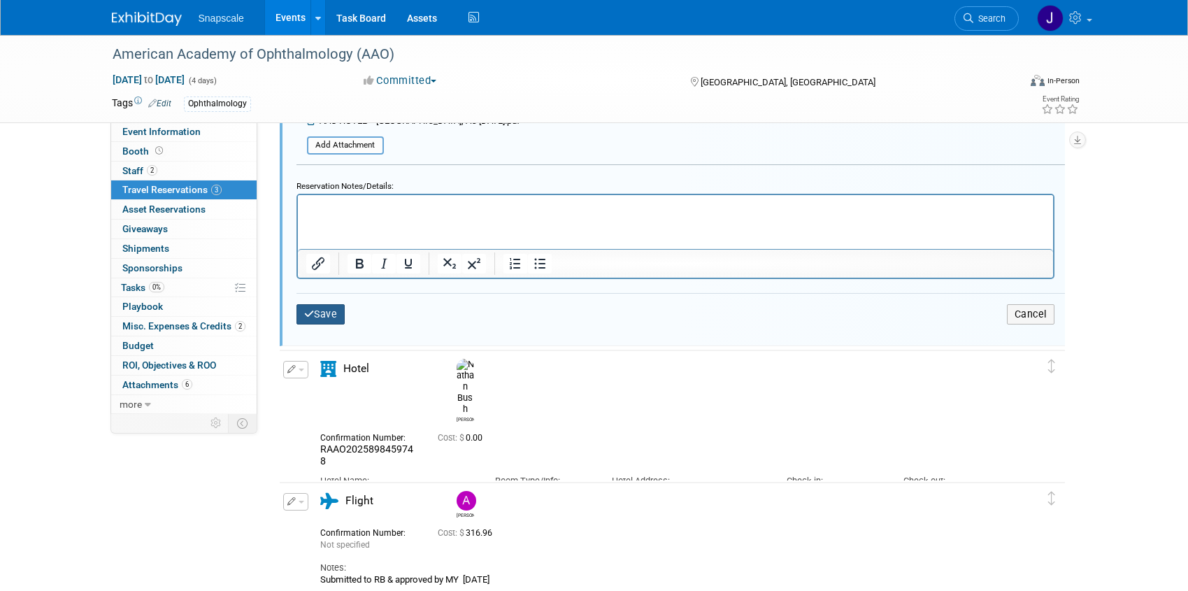 This screenshot has width=1188, height=591. I want to click on a: more, so click(184, 404).